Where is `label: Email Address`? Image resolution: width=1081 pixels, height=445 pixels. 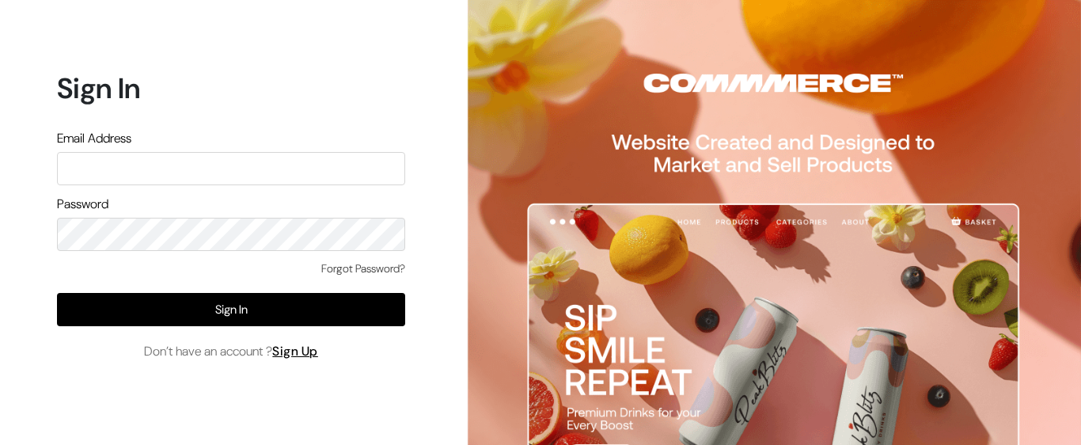
label: Email Address is located at coordinates (94, 139).